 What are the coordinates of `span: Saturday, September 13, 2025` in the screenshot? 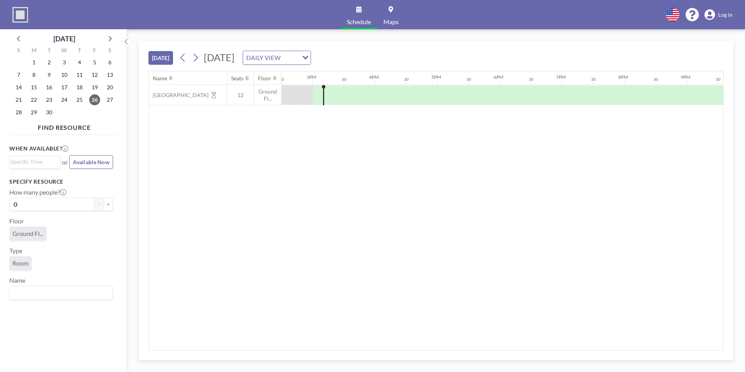 It's located at (110, 75).